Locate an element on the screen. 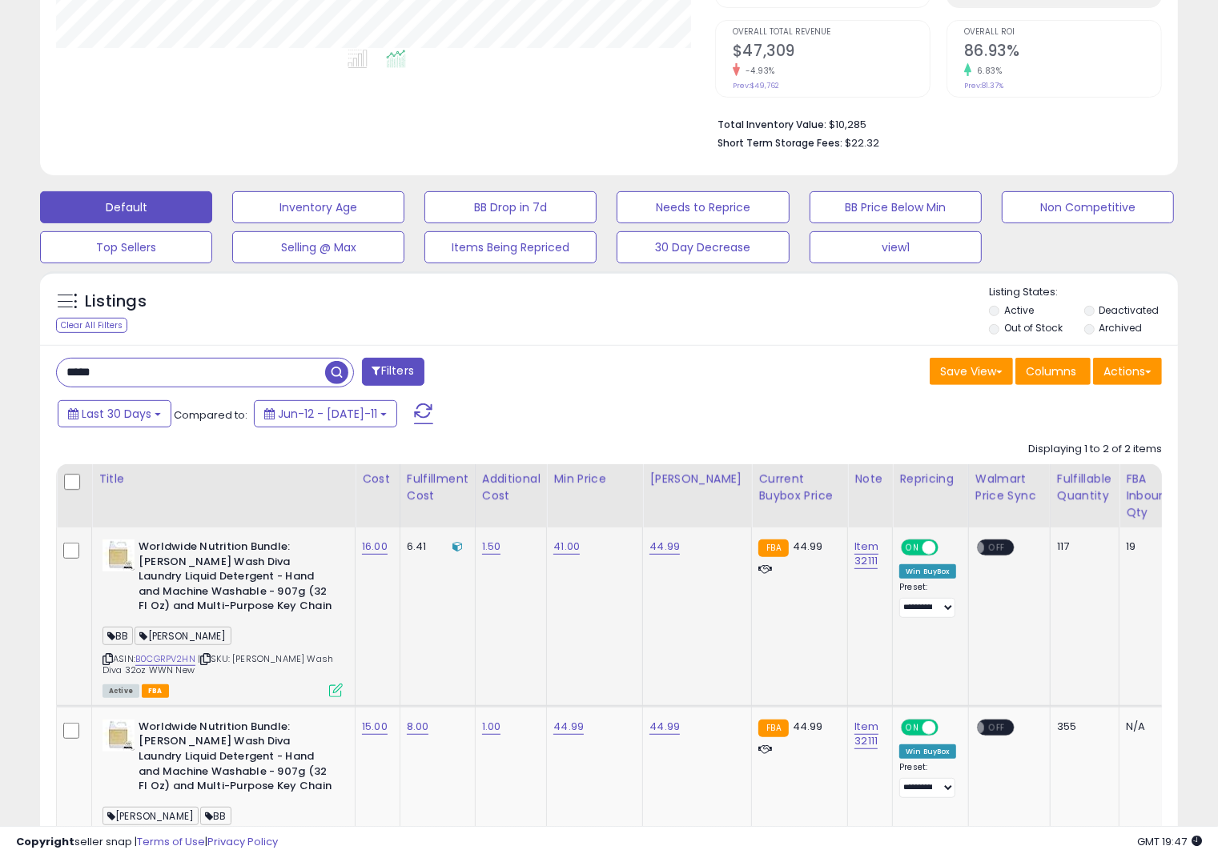  div: Cost is located at coordinates (377, 479).